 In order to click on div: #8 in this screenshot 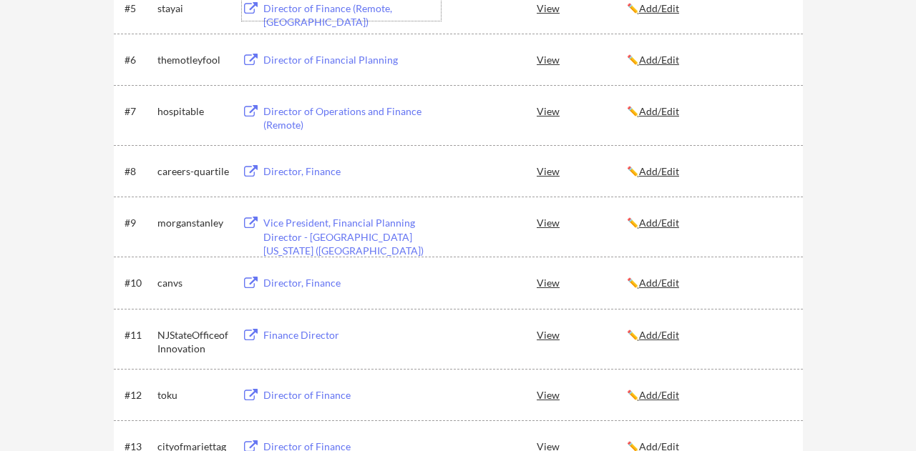, I will do `click(138, 172)`.